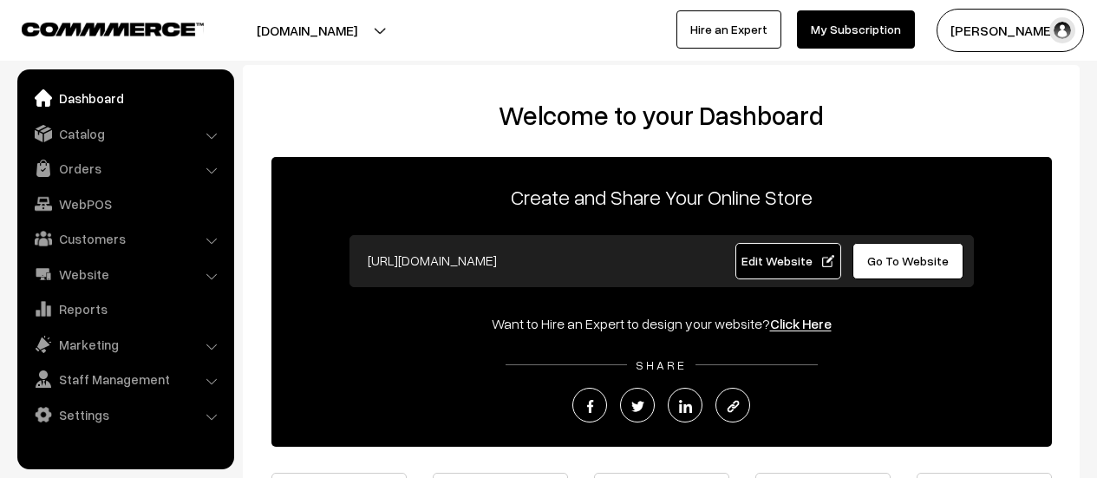  Describe the element at coordinates (125, 415) in the screenshot. I see `a: Settings` at that location.